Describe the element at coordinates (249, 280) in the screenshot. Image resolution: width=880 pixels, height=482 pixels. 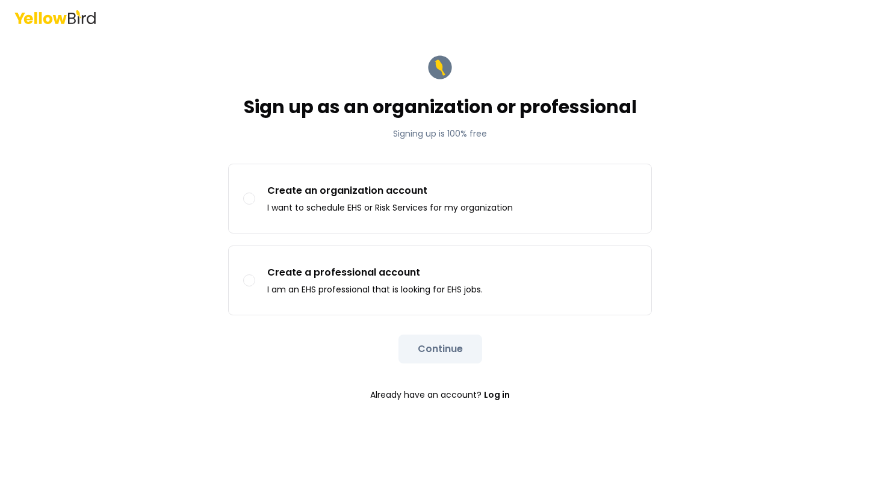
I see `button: Create a professional accountI am an EHS professional that is looking for EHS jobs.` at that location.